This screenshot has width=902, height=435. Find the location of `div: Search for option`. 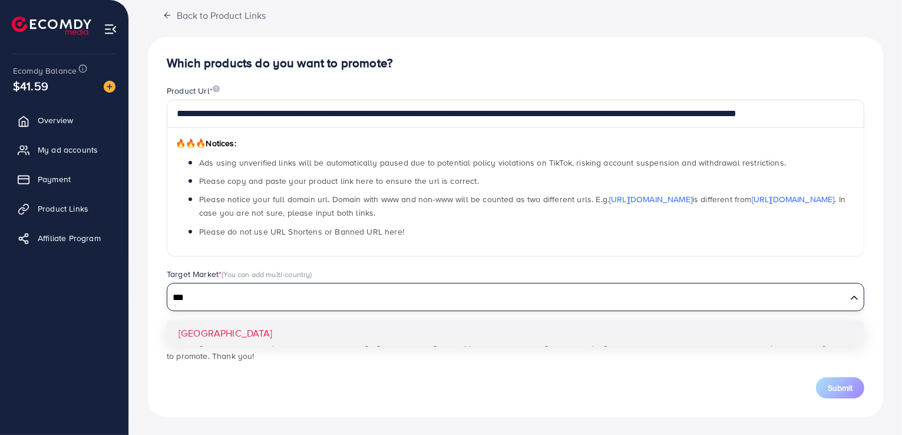

div: Search for option is located at coordinates (515, 297).